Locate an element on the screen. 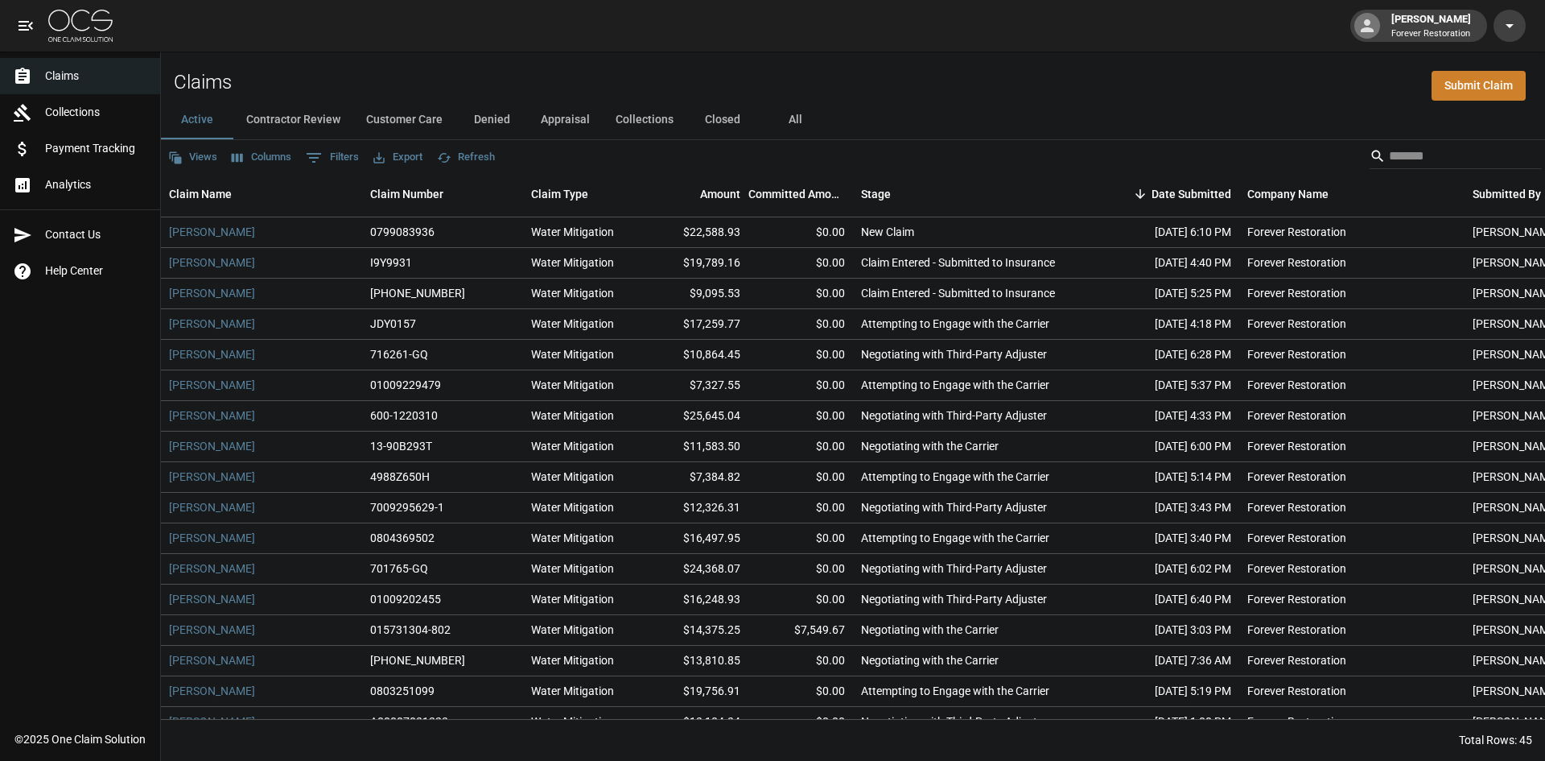  div: $17,259.77 is located at coordinates (696, 324).